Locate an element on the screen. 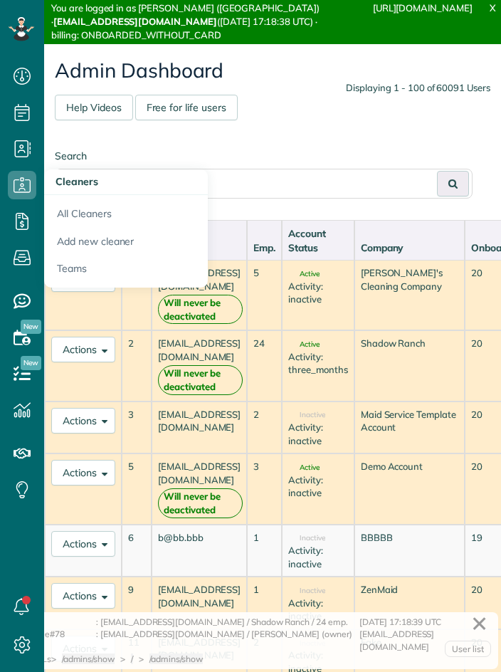 The image size is (501, 672). td: 6 is located at coordinates (137, 551).